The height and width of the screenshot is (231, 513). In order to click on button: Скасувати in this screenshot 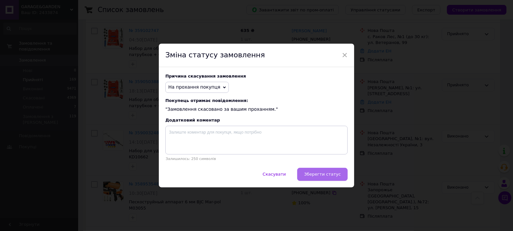, I will do `click(274, 174)`.